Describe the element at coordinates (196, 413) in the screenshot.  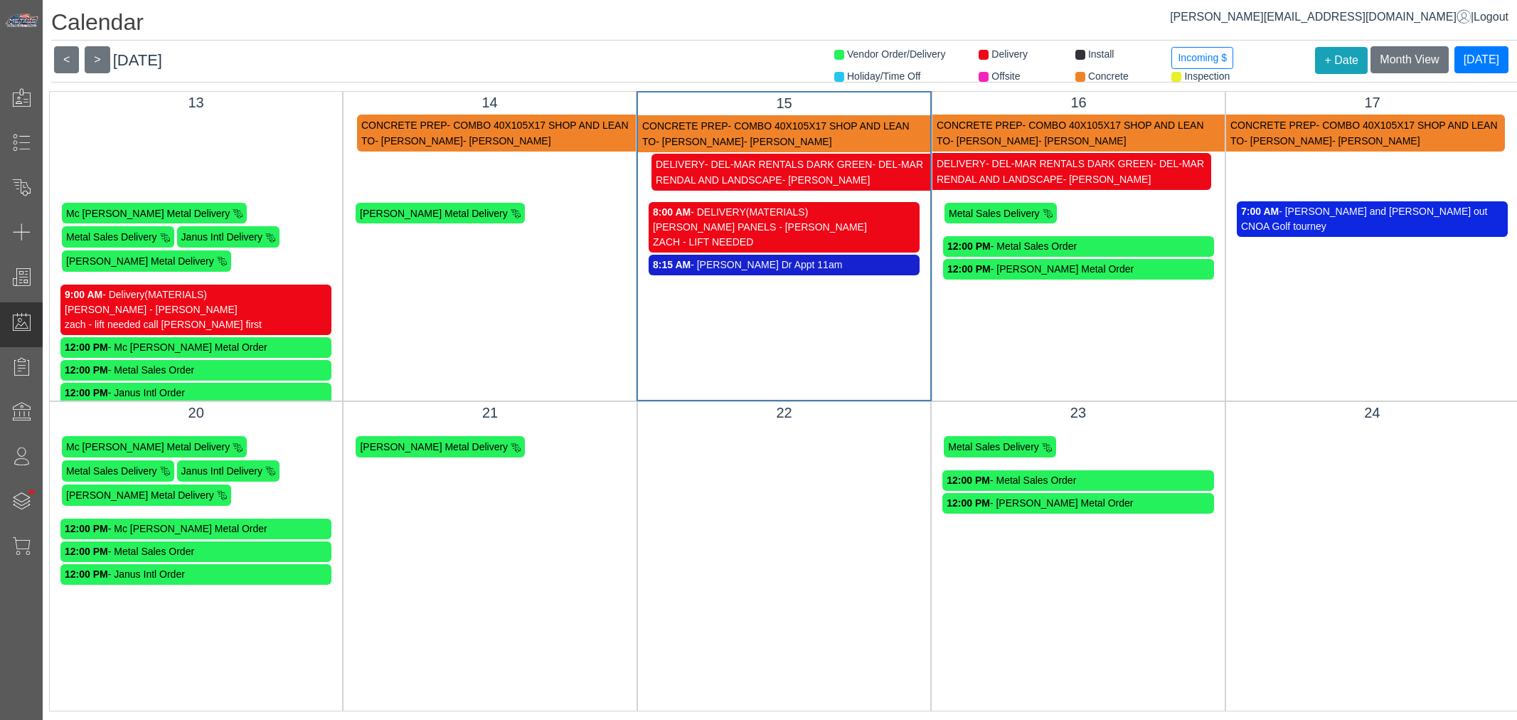
I see `div: 20` at that location.